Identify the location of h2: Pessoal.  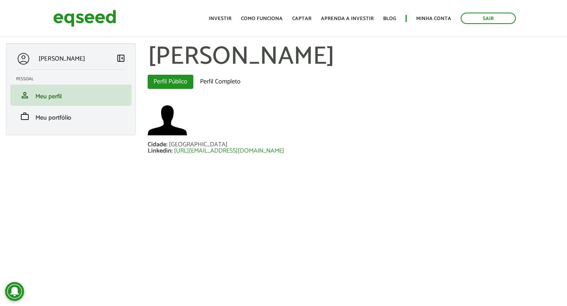
(74, 79).